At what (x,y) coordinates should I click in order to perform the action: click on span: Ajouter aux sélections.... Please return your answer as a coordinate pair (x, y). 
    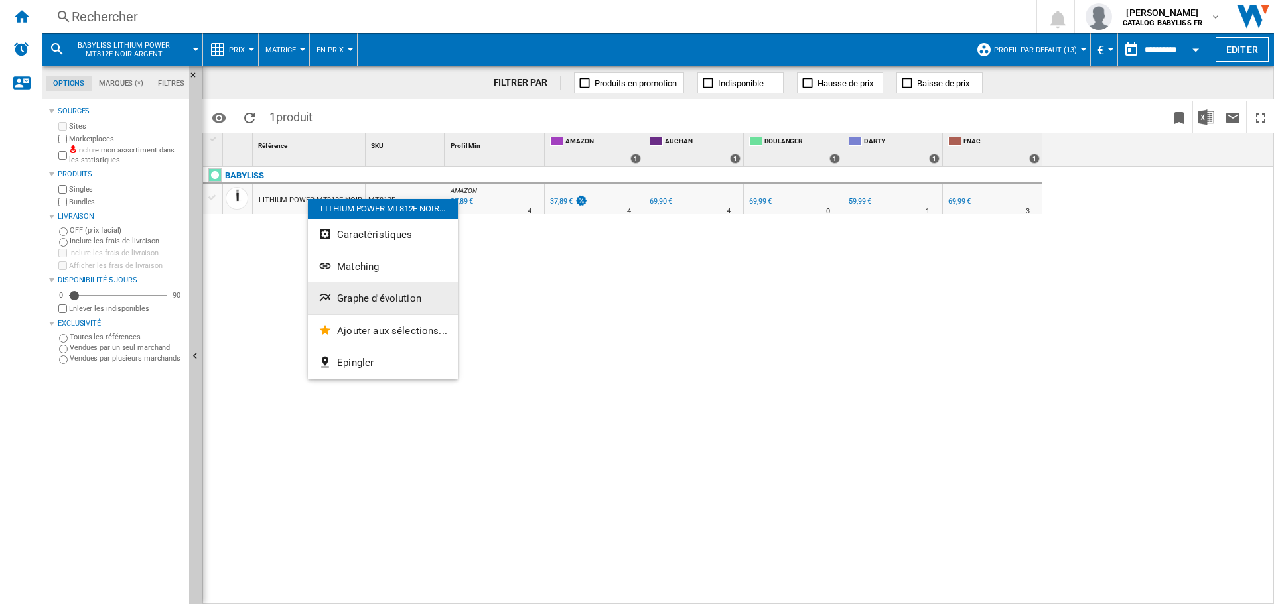
    Looking at the image, I should click on (392, 331).